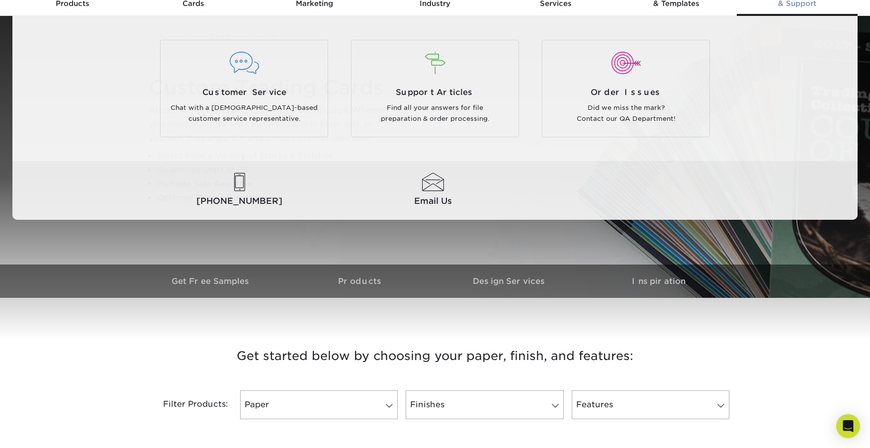 The height and width of the screenshot is (448, 870). What do you see at coordinates (435, 356) in the screenshot?
I see `h3: Get started below by choosing your paper, finish, and features:` at bounding box center [435, 356].